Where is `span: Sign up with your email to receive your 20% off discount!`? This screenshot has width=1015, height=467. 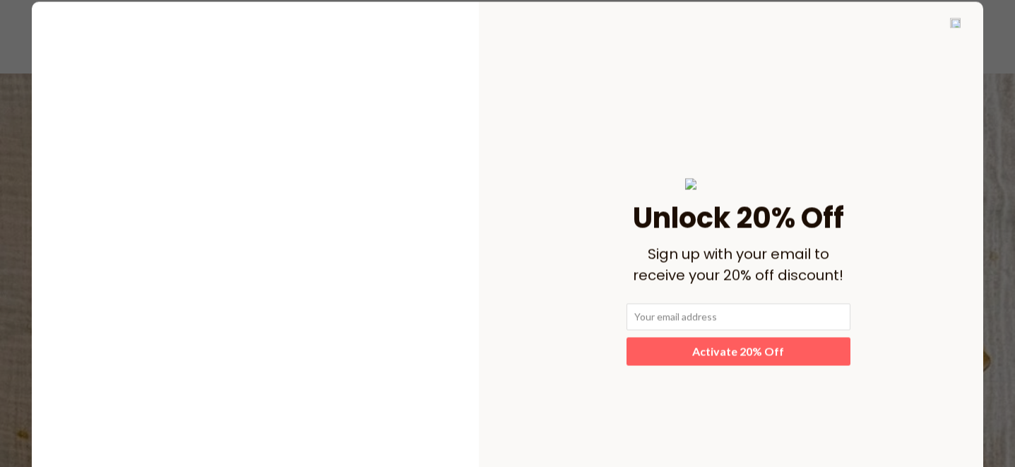 span: Sign up with your email to receive your 20% off discount! is located at coordinates (708, 264).